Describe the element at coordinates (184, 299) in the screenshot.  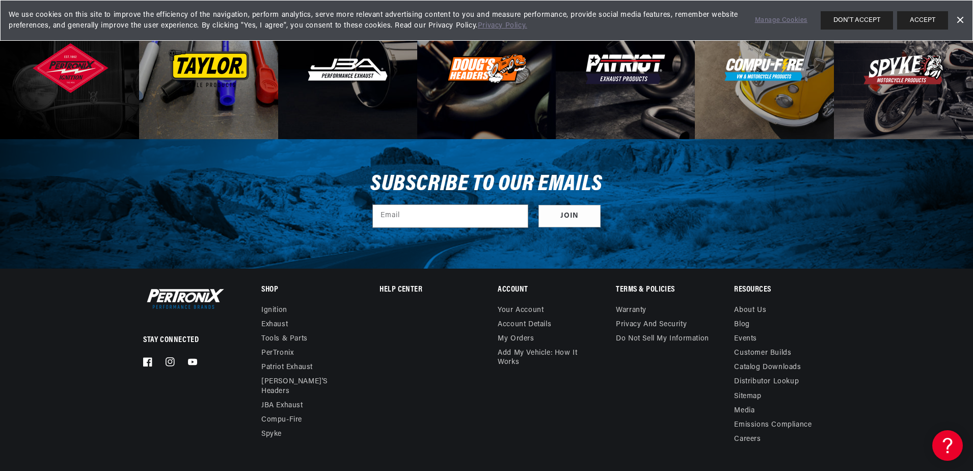
I see `img: Pertronix` at that location.